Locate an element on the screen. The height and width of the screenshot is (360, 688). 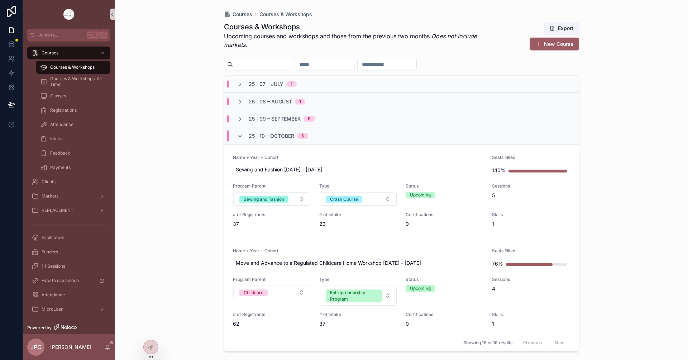
button: New Course is located at coordinates (554, 44).